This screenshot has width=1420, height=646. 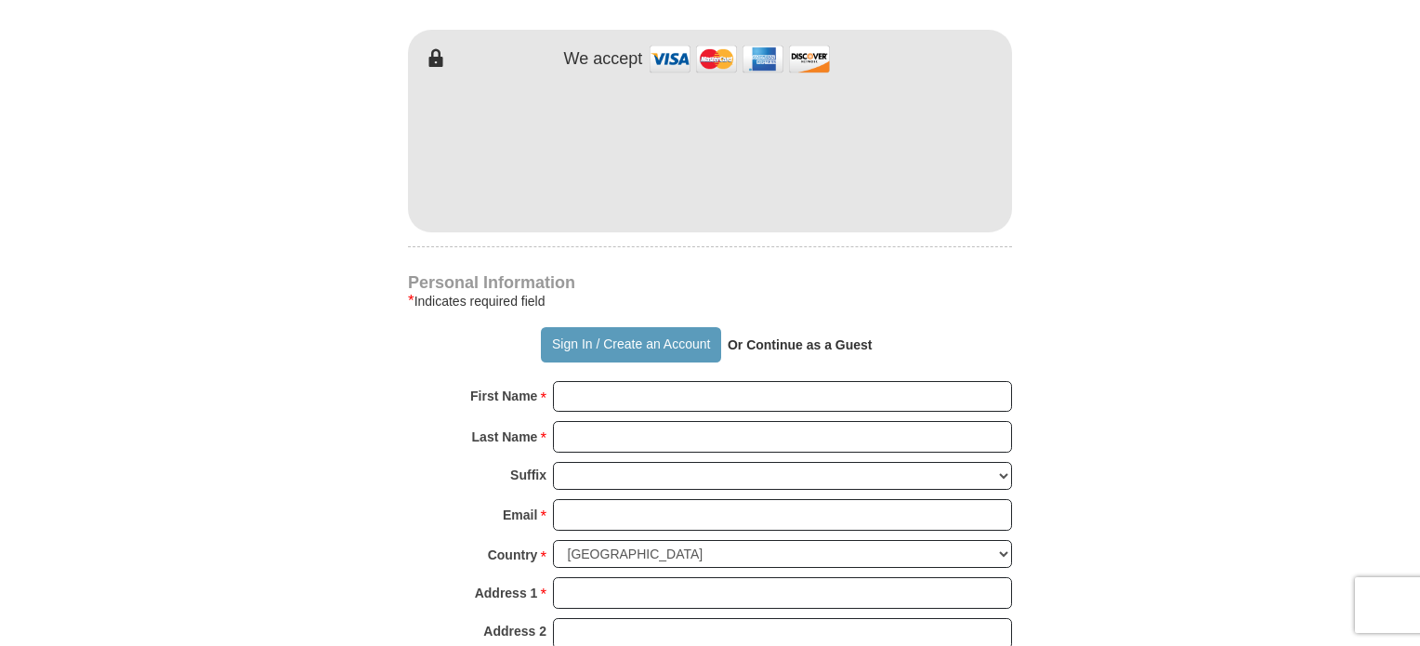 What do you see at coordinates (515, 631) in the screenshot?
I see `strong: Address 2` at bounding box center [515, 631].